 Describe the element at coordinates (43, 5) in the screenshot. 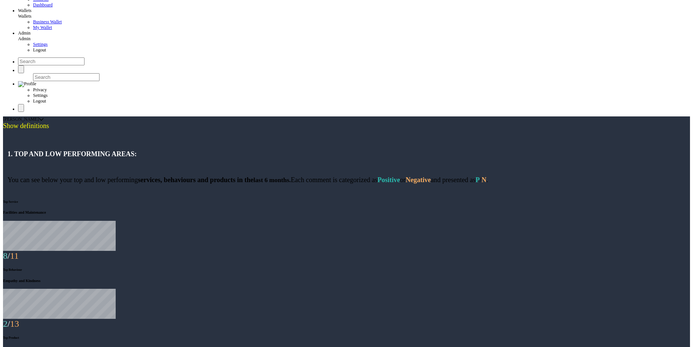

I see `span: Dashboard` at that location.